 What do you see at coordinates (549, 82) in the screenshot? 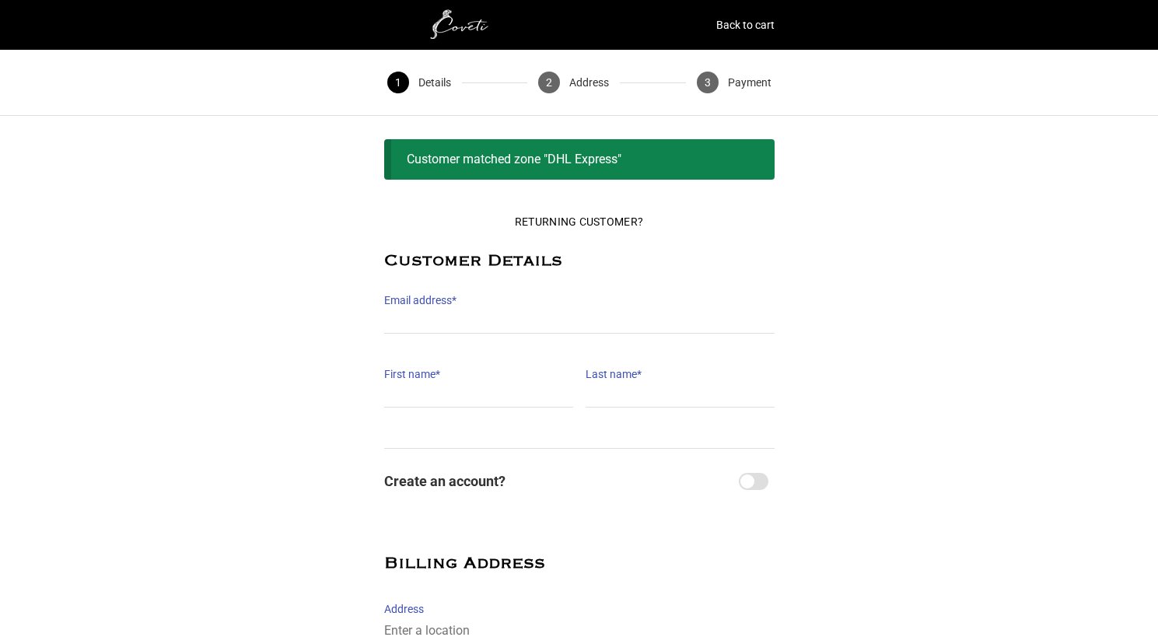
I see `span: 2` at bounding box center [549, 82].